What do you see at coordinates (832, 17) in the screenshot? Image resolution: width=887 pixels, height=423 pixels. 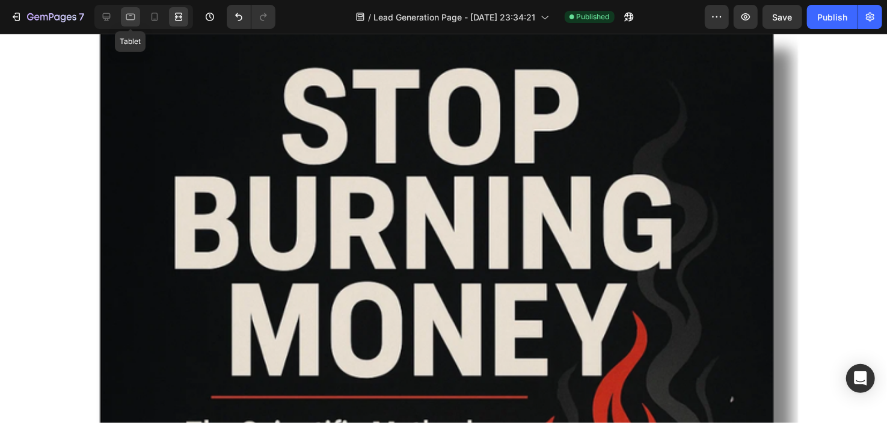 I see `div: Publish` at bounding box center [832, 17].